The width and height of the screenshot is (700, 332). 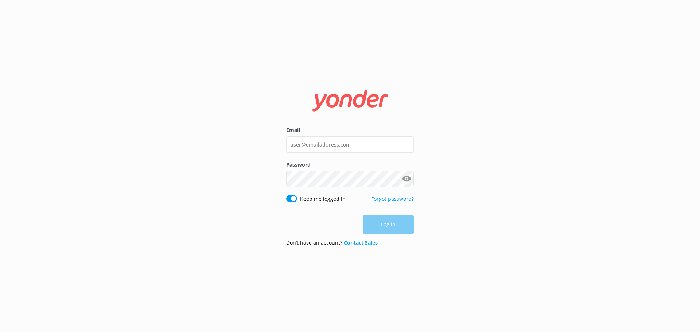 What do you see at coordinates (350, 144) in the screenshot?
I see `input: user@emailaddress.com` at bounding box center [350, 144].